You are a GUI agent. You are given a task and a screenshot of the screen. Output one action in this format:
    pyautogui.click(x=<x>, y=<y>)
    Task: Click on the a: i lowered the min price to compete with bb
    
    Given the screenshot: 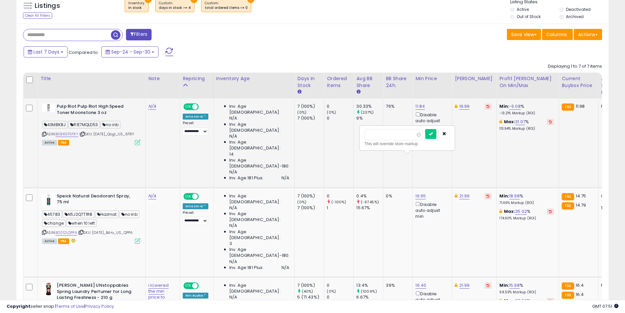 What is the action you would take?
    pyautogui.click(x=159, y=297)
    